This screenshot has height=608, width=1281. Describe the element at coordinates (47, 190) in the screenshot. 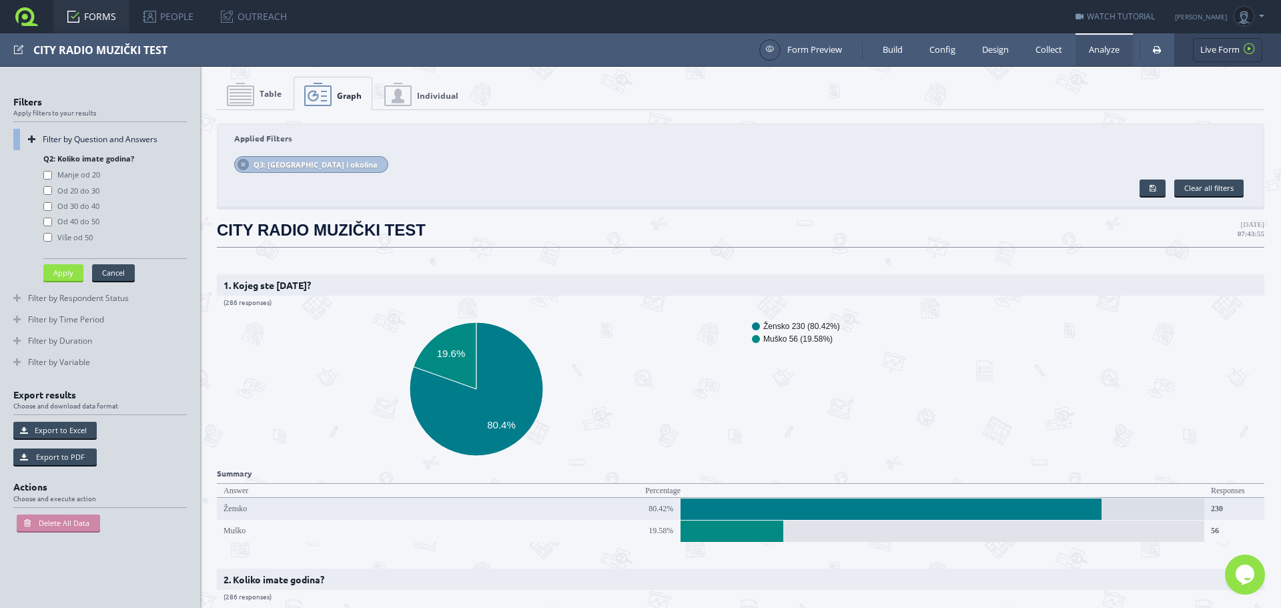

I see `input: Od 20 do 30` at that location.